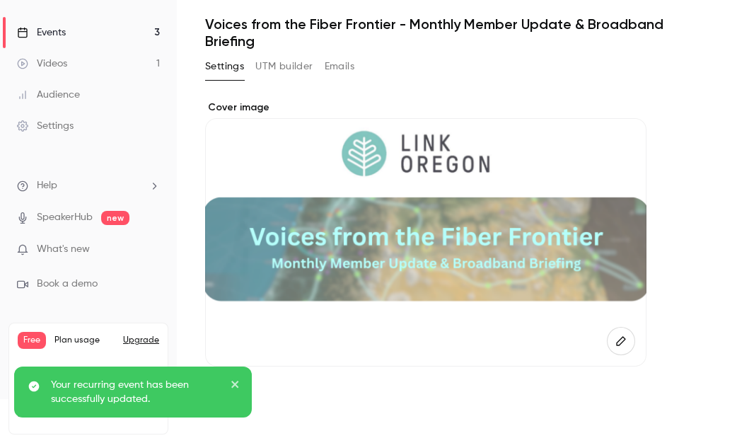 This screenshot has height=443, width=737. Describe the element at coordinates (47, 185) in the screenshot. I see `span: Help` at that location.